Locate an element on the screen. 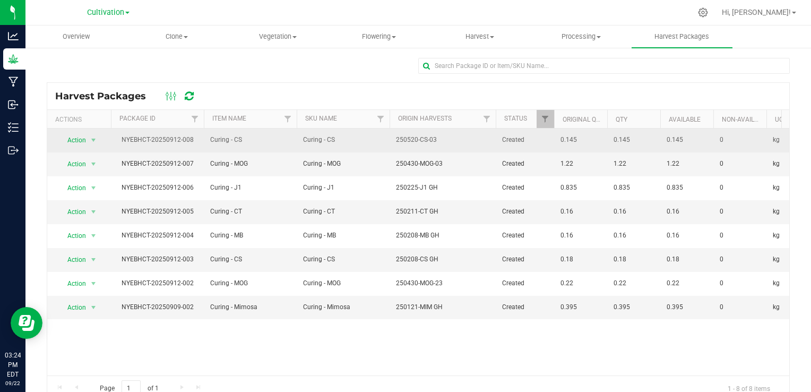 The image size is (811, 392). span: Processing is located at coordinates (581, 37).